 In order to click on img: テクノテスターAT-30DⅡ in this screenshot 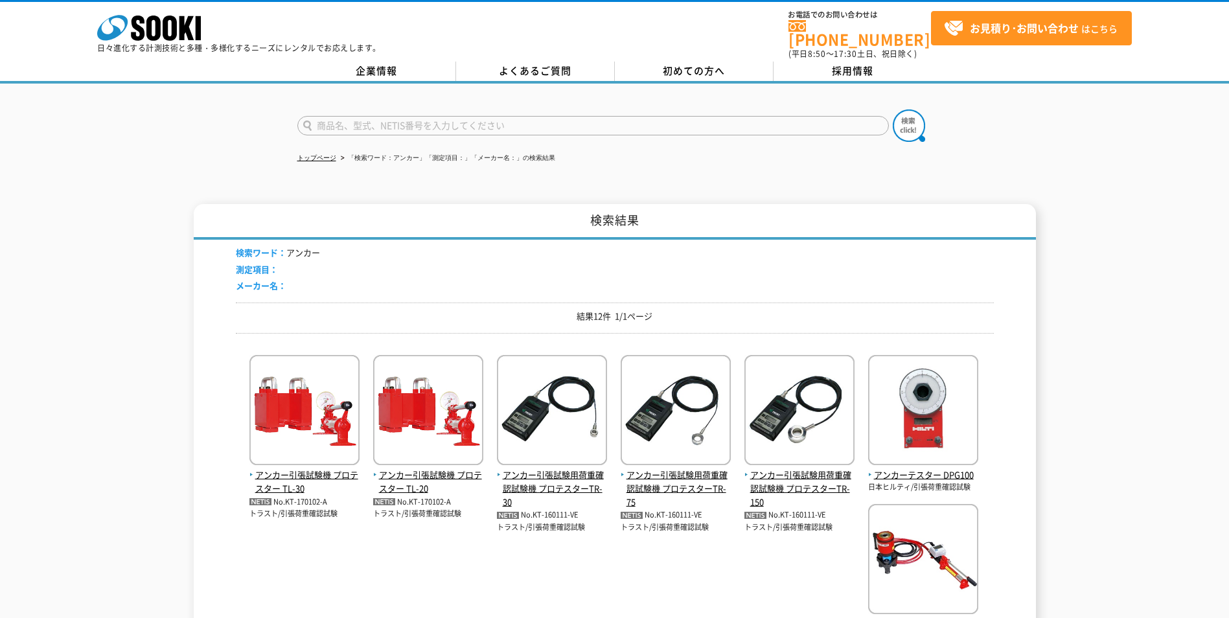, I will do `click(923, 560)`.